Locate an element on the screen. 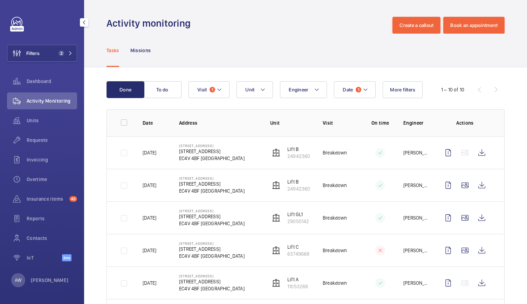 The image size is (527, 304). button: More filters is located at coordinates (403, 90).